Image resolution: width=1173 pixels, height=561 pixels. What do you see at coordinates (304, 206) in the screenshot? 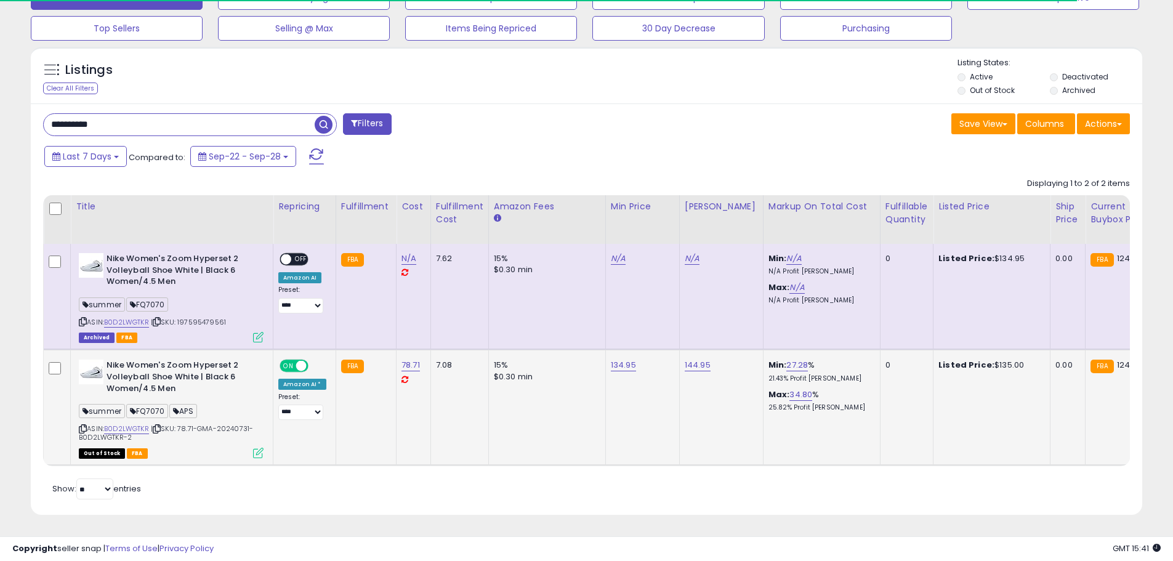
I see `div: Repricing` at bounding box center [304, 206].